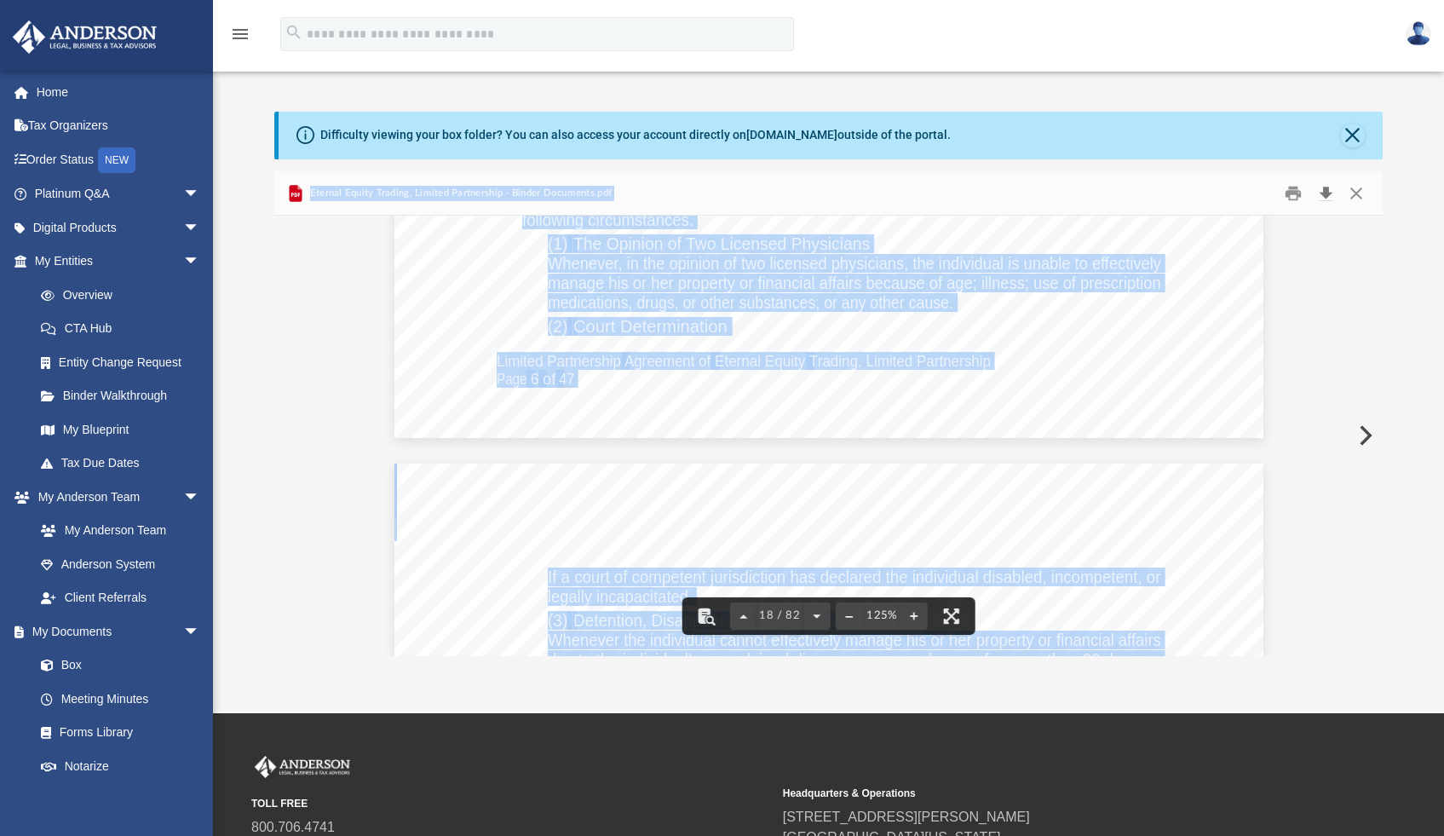 The image size is (1444, 836). I want to click on a: My Anderson Team, so click(116, 531).